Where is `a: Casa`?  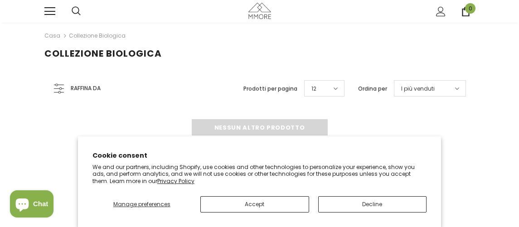 a: Casa is located at coordinates (52, 36).